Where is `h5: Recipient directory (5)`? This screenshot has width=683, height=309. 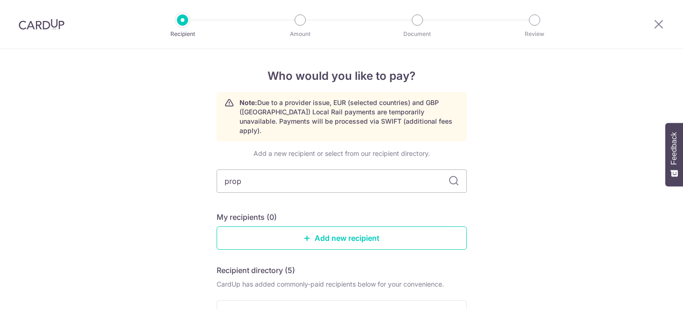 h5: Recipient directory (5) is located at coordinates (256, 270).